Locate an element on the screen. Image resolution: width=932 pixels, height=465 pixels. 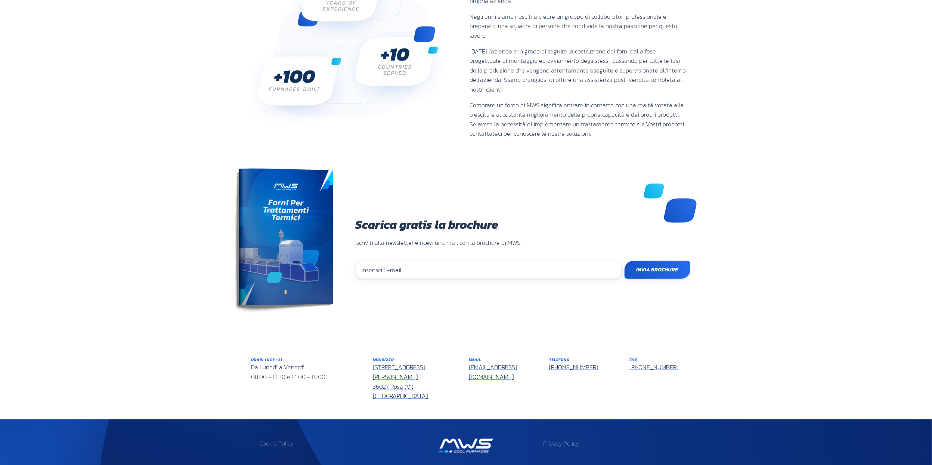
p: Negli anni siamo riusciti a creare un gruppo di collaboratori professionale e preparato, una squa... is located at coordinates (578, 26).